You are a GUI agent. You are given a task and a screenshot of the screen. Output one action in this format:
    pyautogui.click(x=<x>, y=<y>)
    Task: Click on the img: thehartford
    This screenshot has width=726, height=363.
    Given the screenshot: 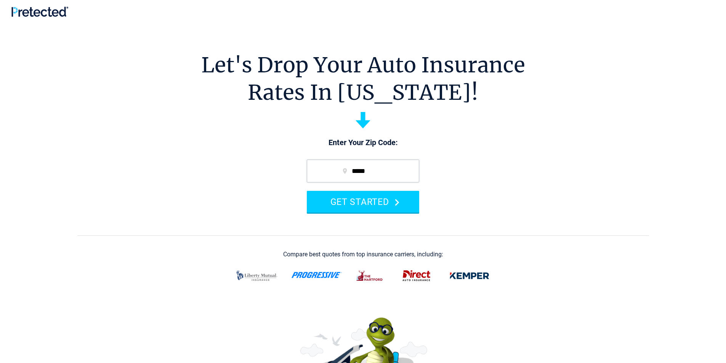 What is the action you would take?
    pyautogui.click(x=370, y=276)
    